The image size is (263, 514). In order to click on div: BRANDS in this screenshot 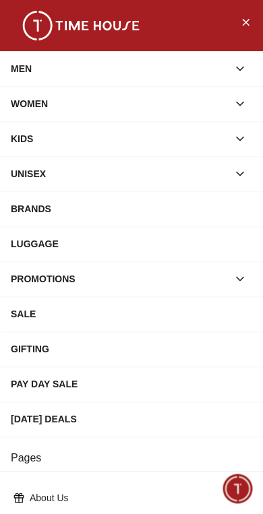, I will do `click(131, 209)`.